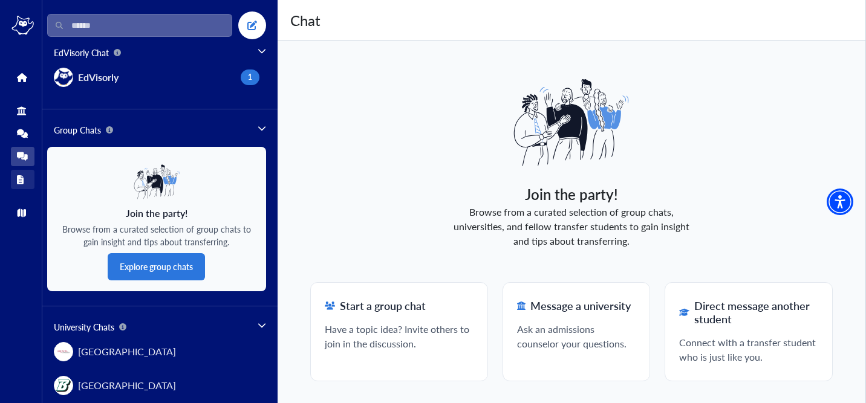 The image size is (866, 403). What do you see at coordinates (90, 327) in the screenshot?
I see `span: University Chats` at bounding box center [90, 327].